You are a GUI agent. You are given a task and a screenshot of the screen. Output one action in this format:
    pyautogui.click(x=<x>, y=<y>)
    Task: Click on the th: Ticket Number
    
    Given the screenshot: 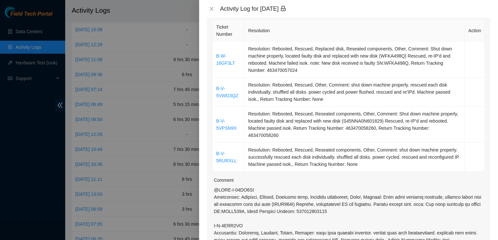 What is the action you would take?
    pyautogui.click(x=228, y=31)
    